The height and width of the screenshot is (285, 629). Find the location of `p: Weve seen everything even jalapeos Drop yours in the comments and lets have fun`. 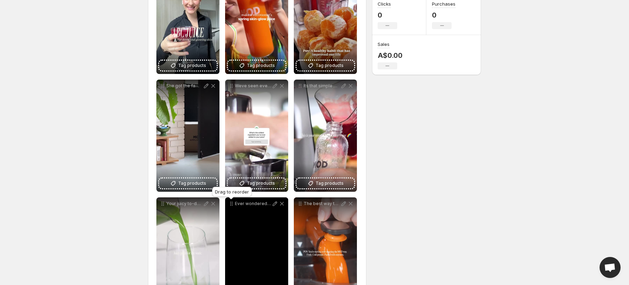

p: Weve seen everything even jalapeos Drop yours in the comments and lets have fun is located at coordinates (253, 86).